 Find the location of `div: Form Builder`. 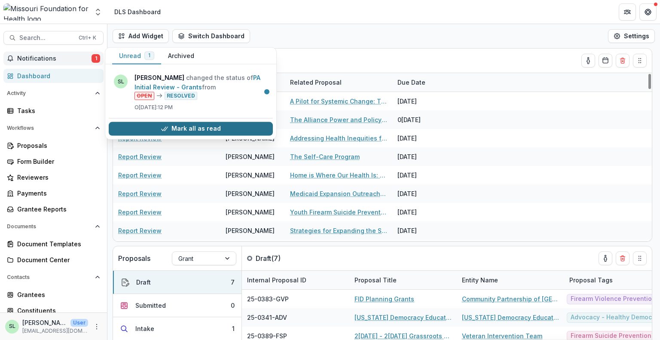

div: Form Builder is located at coordinates (57, 161).